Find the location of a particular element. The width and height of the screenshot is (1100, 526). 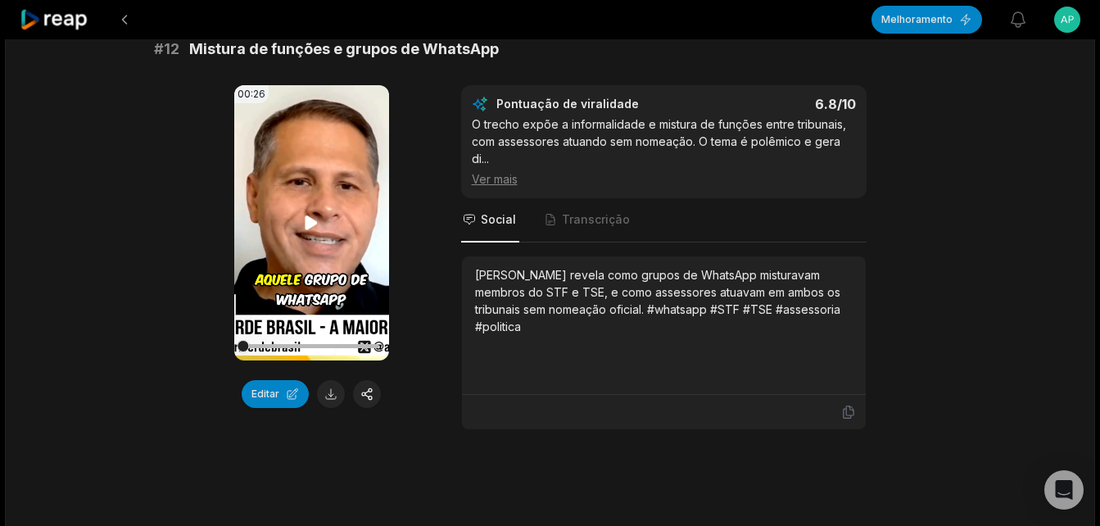

font: O trecho expõe a informalidade e mistura de funções entre tribunais, com assessores atuando sem n... is located at coordinates (658, 141).